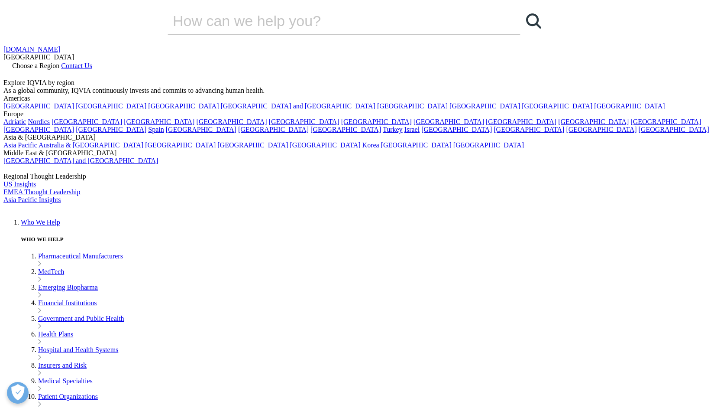 The height and width of the screenshot is (408, 714). I want to click on a: Spain, so click(156, 129).